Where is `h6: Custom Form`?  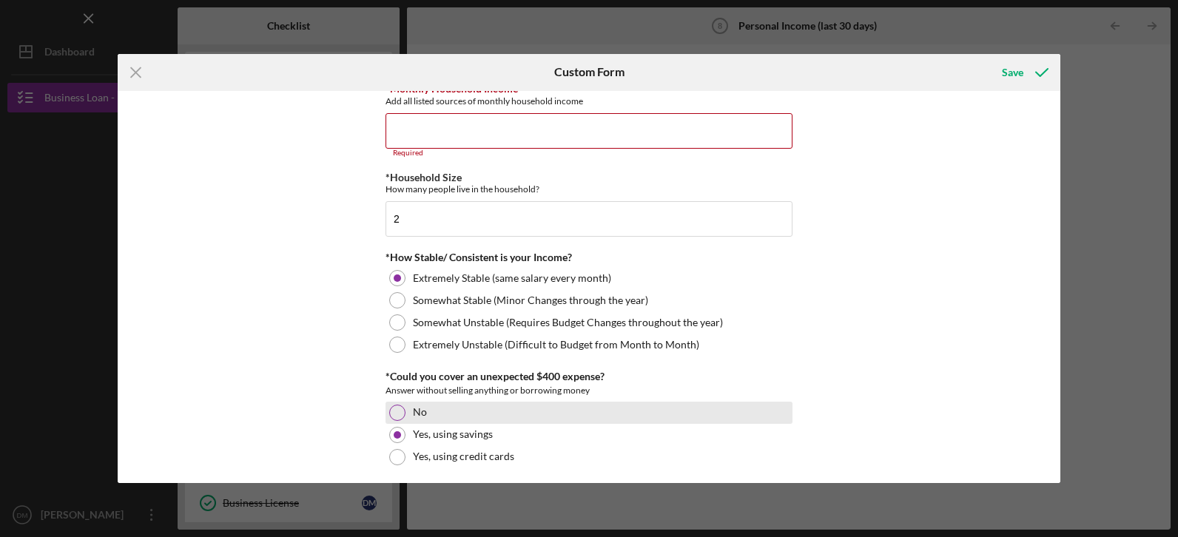
h6: Custom Form is located at coordinates (589, 72).